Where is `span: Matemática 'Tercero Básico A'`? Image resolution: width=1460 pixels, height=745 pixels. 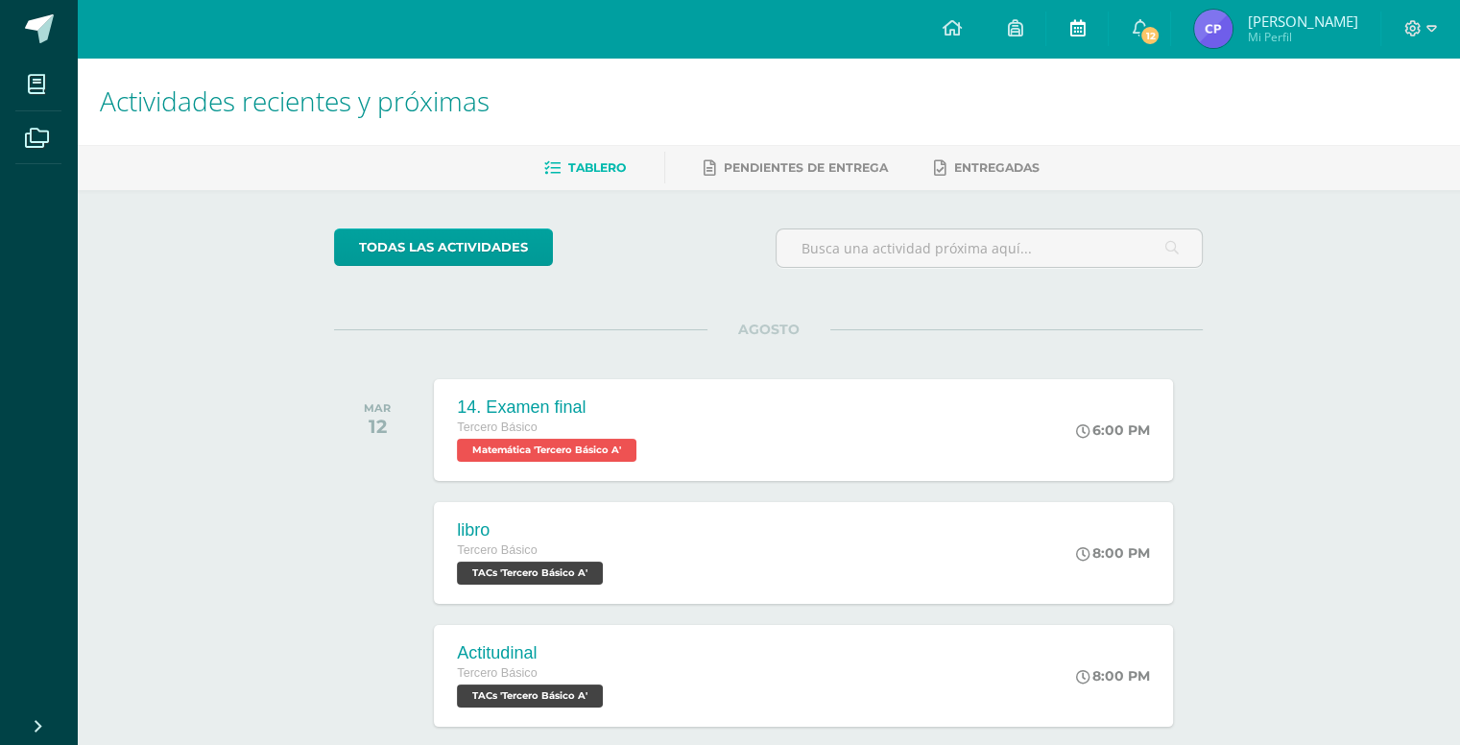 span: Matemática 'Tercero Básico A' is located at coordinates (546, 450).